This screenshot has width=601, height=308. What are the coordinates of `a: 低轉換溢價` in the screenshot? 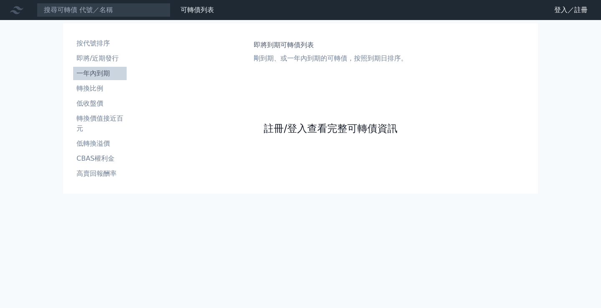 It's located at (100, 144).